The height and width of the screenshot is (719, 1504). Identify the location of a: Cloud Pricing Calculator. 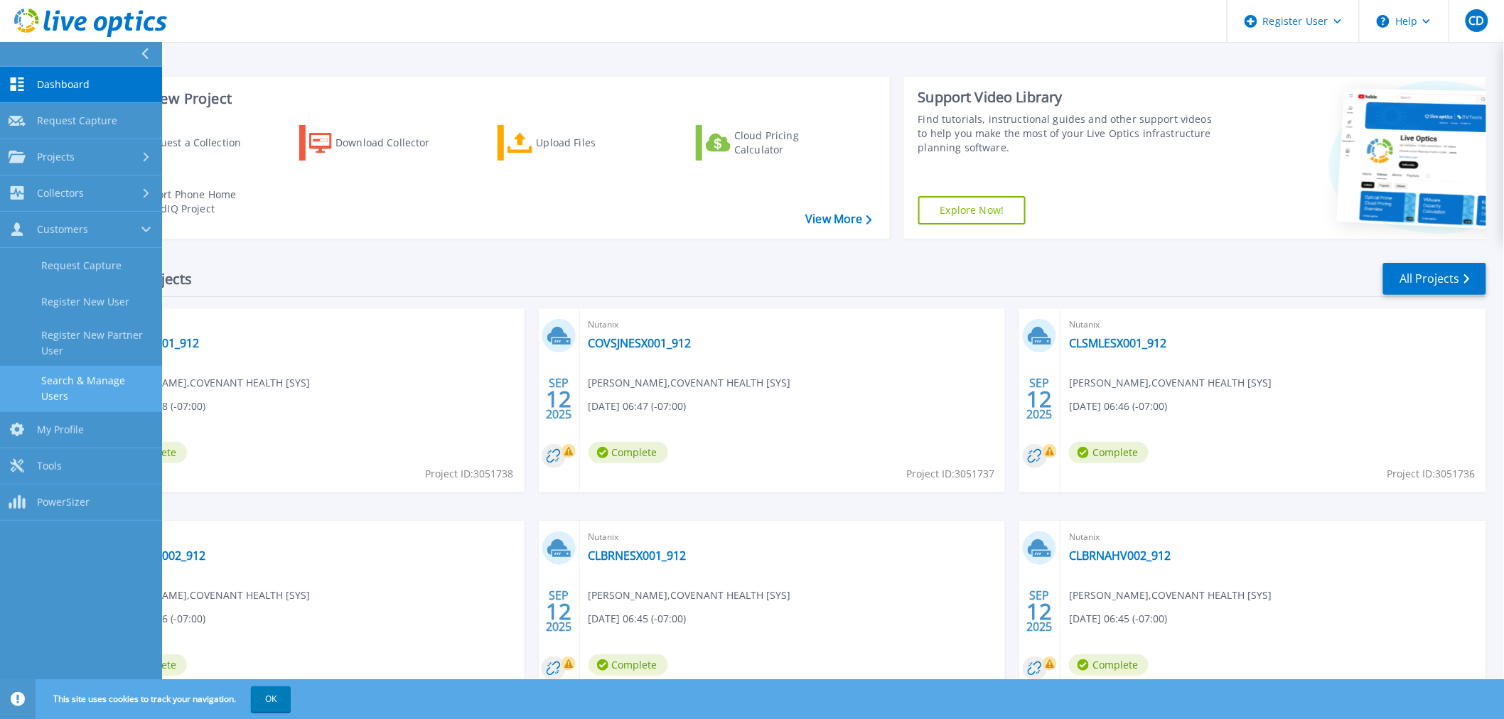
(775, 143).